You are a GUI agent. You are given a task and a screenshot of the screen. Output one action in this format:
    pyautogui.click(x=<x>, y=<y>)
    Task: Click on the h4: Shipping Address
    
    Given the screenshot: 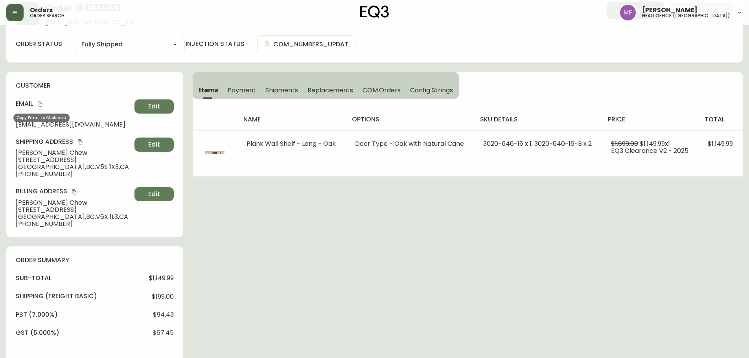 What is the action you would take?
    pyautogui.click(x=73, y=142)
    